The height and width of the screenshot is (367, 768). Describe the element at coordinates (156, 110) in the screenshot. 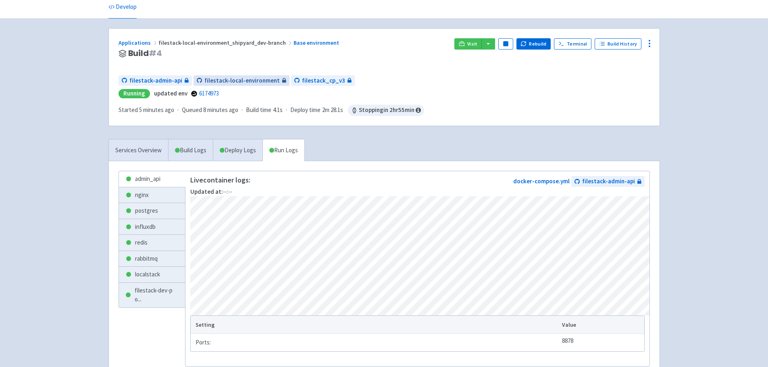

I see `time: 5 minutes ago` at that location.